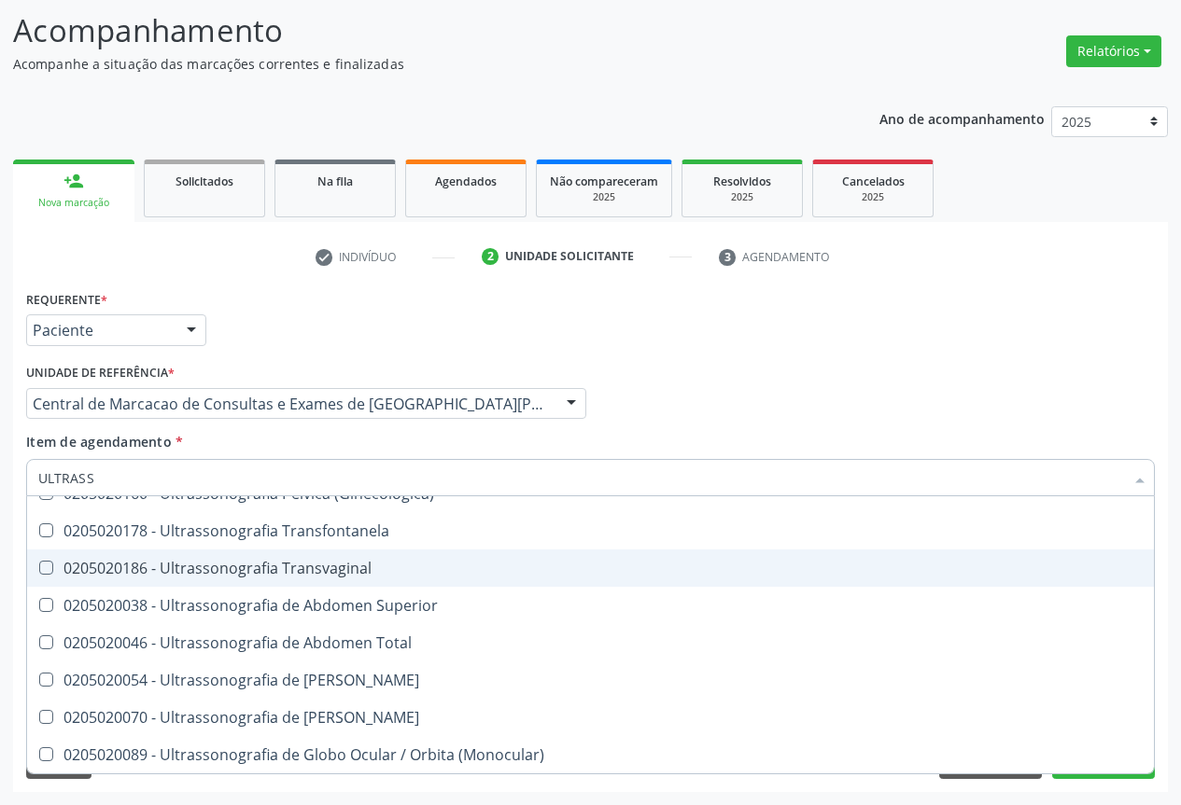 This screenshot has width=1181, height=805. I want to click on p: Acompanhamento, so click(417, 31).